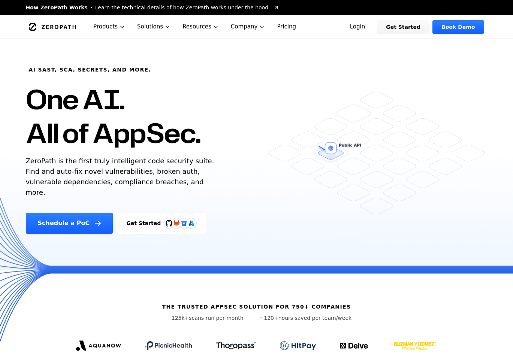 This screenshot has height=361, width=513. Describe the element at coordinates (57, 7) in the screenshot. I see `span: How ZeroPath Works` at that location.